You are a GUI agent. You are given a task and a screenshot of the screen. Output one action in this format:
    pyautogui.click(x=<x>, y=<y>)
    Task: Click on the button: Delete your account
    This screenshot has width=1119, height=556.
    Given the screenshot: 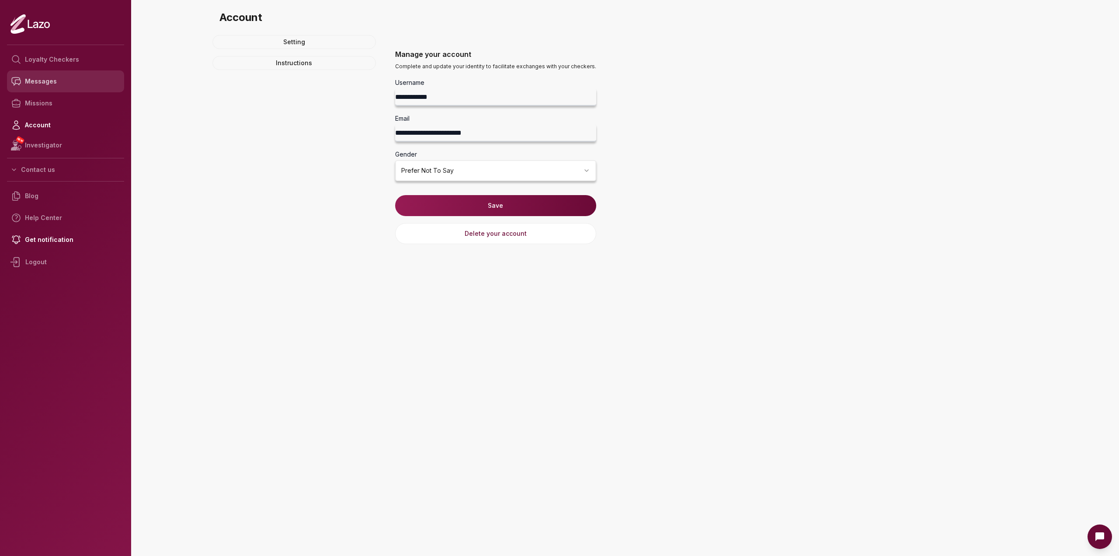 What is the action you would take?
    pyautogui.click(x=496, y=233)
    